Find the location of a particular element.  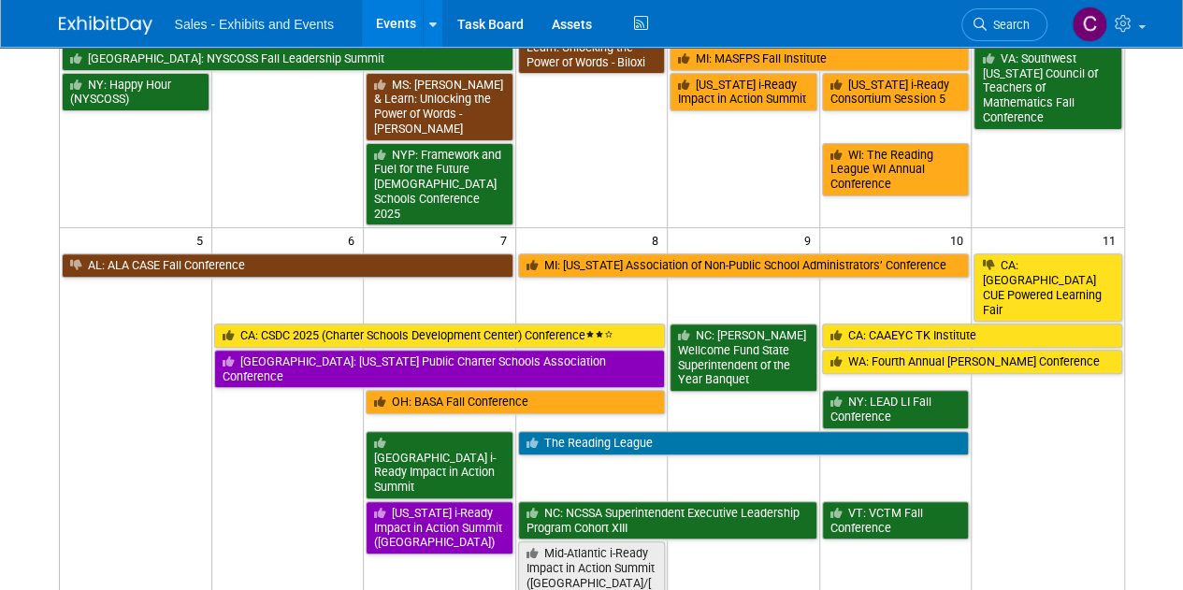

a: OH: BASA Fall Conference is located at coordinates (515, 402).